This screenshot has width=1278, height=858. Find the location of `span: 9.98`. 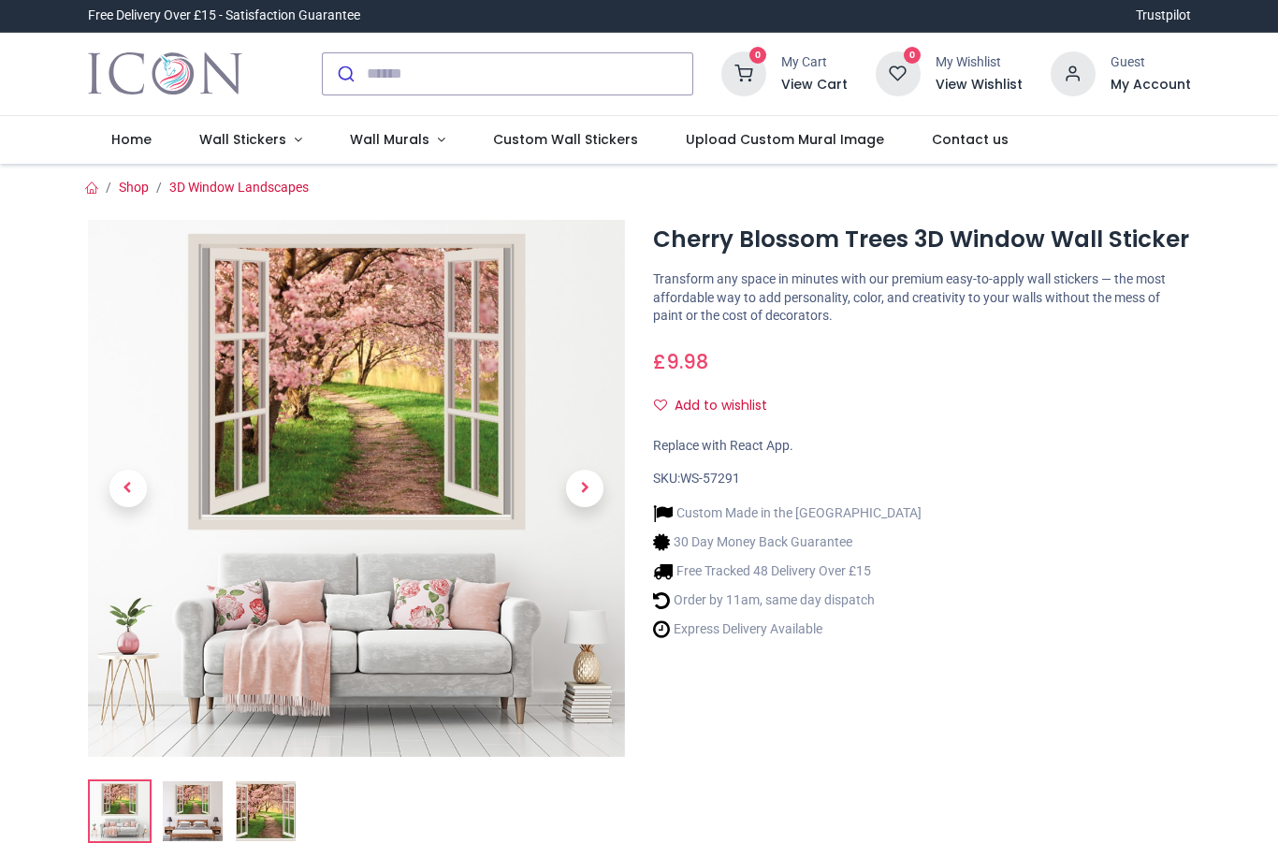

span: 9.98 is located at coordinates (687, 361).